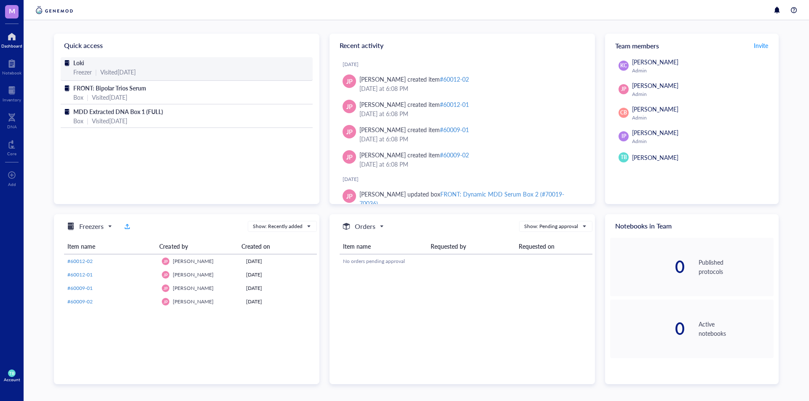 The image size is (809, 401). I want to click on div: Dashboard, so click(12, 46).